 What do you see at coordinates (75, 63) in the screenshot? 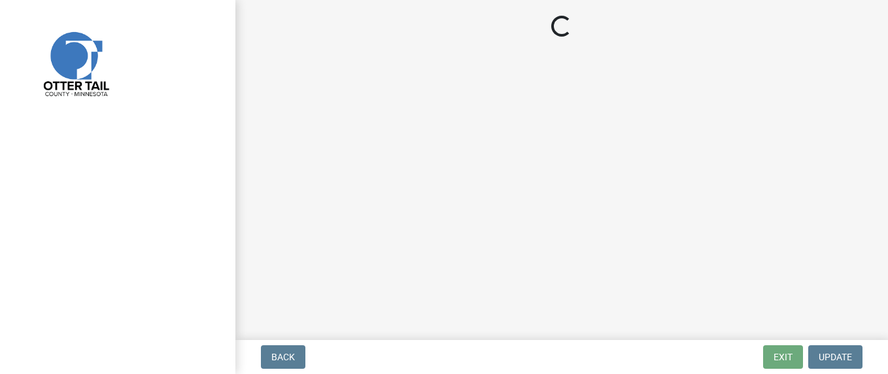
I see `img: Otter Tail County, Minnesota` at bounding box center [75, 63].